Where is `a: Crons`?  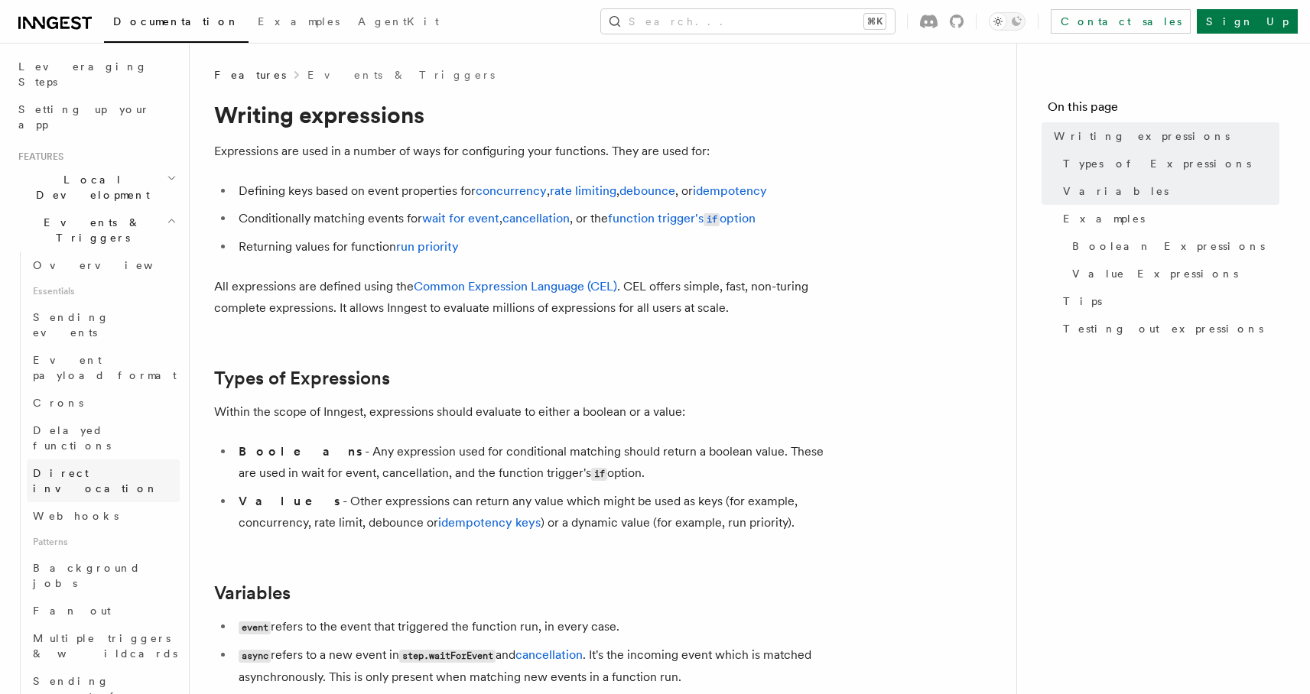 a: Crons is located at coordinates (103, 403).